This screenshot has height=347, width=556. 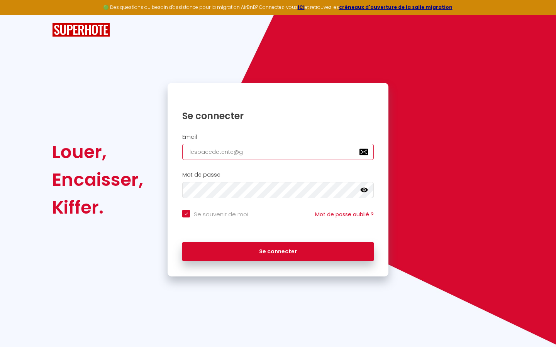 What do you see at coordinates (98, 180) in the screenshot?
I see `div: Encaisser,` at bounding box center [98, 180].